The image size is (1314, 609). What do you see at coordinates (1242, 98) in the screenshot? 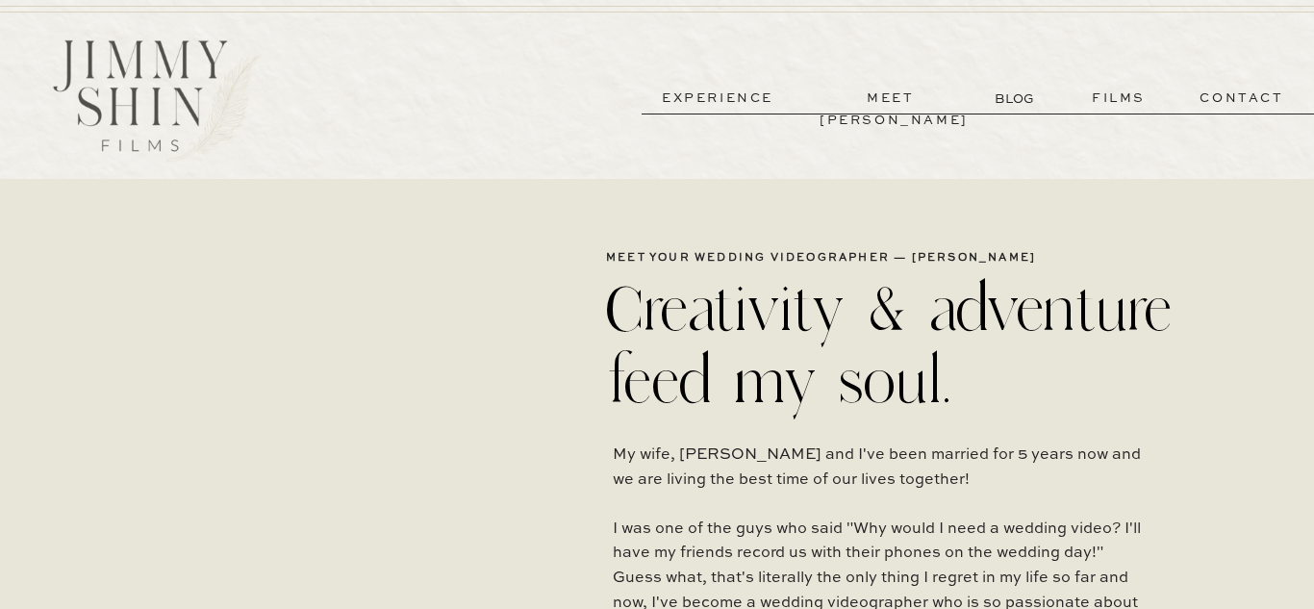
I see `a: contact` at bounding box center [1242, 98].